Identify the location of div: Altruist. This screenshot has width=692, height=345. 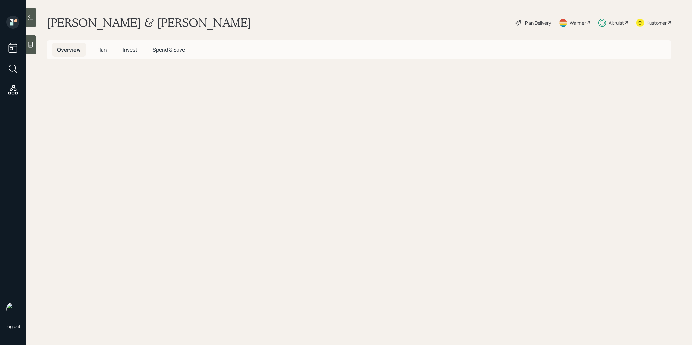
(617, 23).